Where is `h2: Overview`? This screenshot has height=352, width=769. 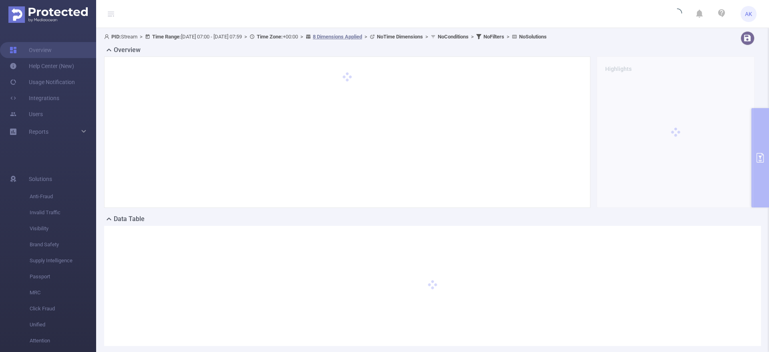 h2: Overview is located at coordinates (127, 50).